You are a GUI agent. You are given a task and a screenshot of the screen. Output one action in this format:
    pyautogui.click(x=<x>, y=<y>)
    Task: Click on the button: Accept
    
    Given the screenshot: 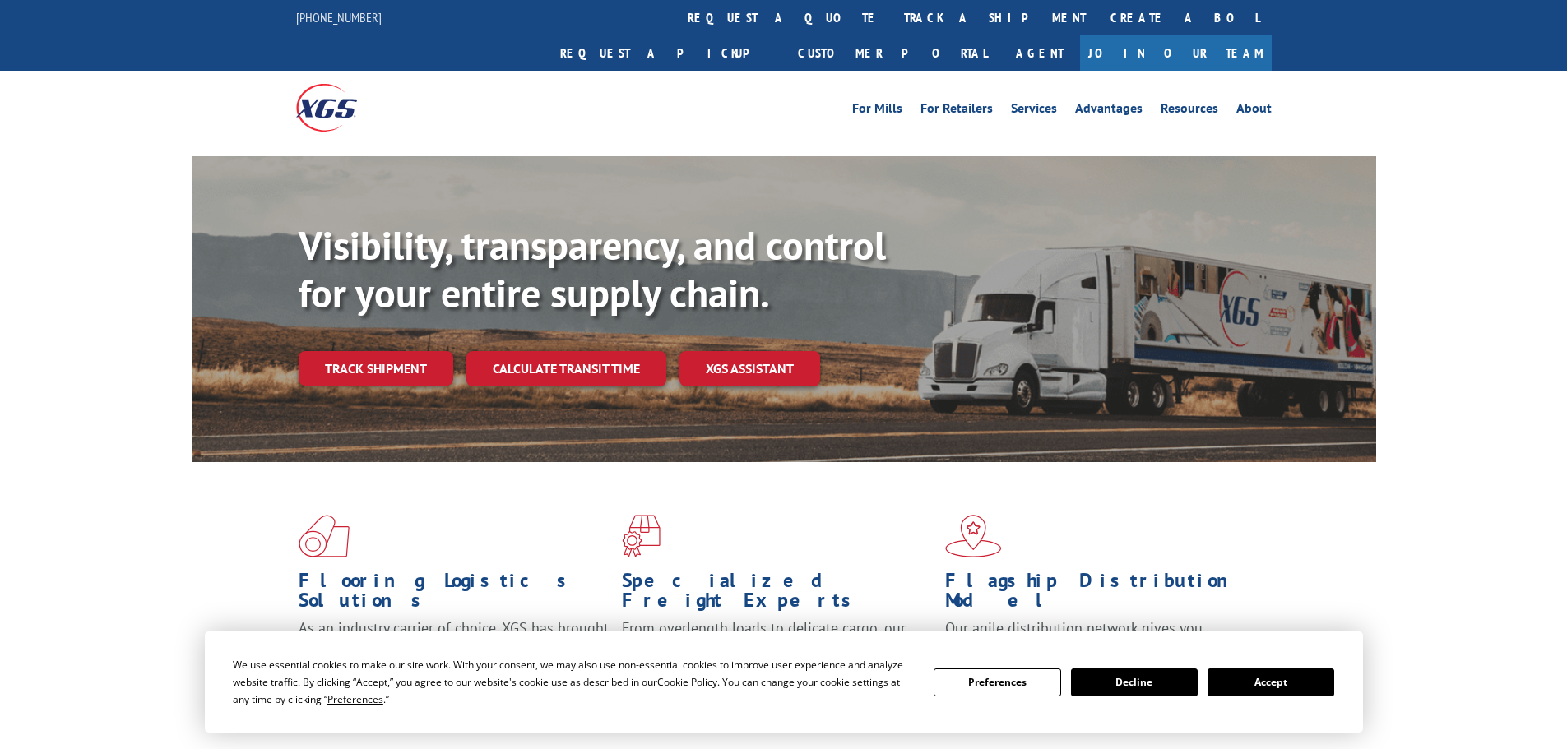 What is the action you would take?
    pyautogui.click(x=1271, y=683)
    